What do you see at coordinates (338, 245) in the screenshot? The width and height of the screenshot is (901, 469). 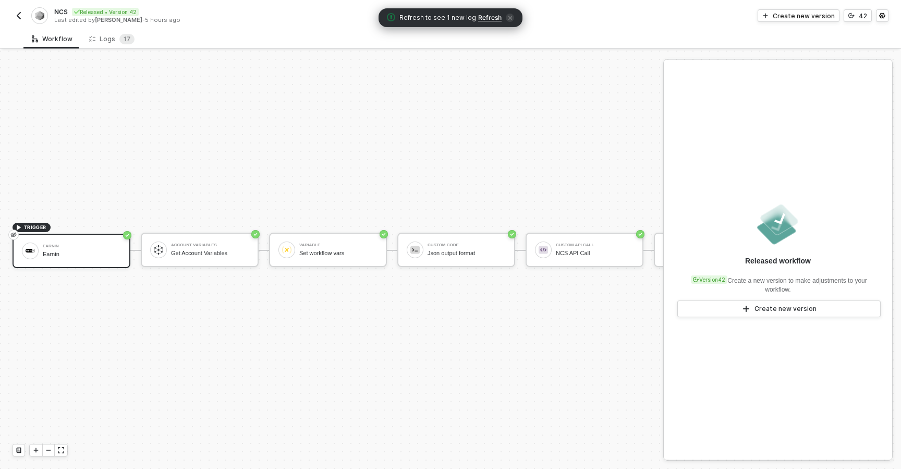 I see `div: Variable` at bounding box center [338, 245].